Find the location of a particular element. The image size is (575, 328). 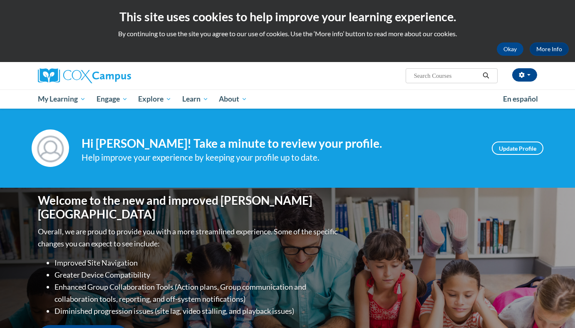

p: Overall, we are proud to provide you with a more streamlined experience. Some of the specific cha... is located at coordinates (188, 237).